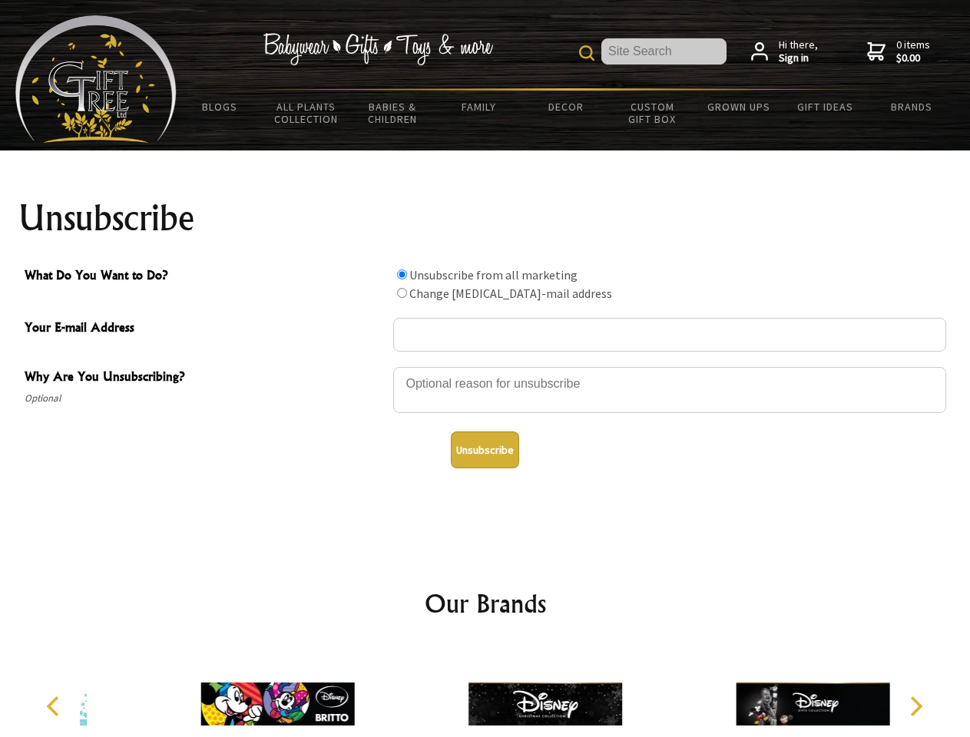 The height and width of the screenshot is (737, 970). I want to click on a: Gift Ideas, so click(825, 107).